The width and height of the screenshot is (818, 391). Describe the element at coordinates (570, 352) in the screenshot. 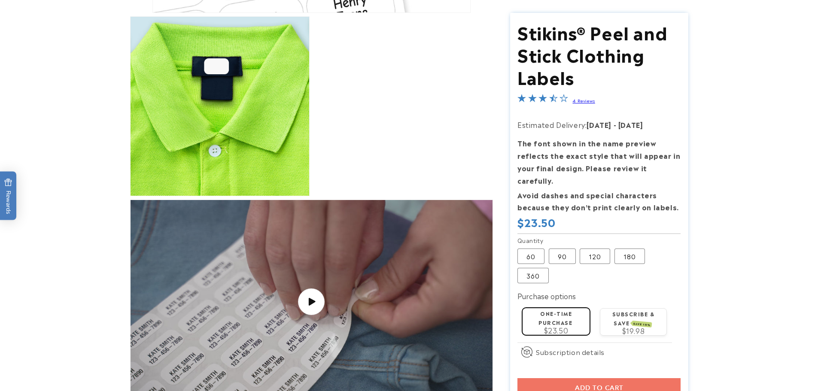

I see `span: Subscription details` at that location.